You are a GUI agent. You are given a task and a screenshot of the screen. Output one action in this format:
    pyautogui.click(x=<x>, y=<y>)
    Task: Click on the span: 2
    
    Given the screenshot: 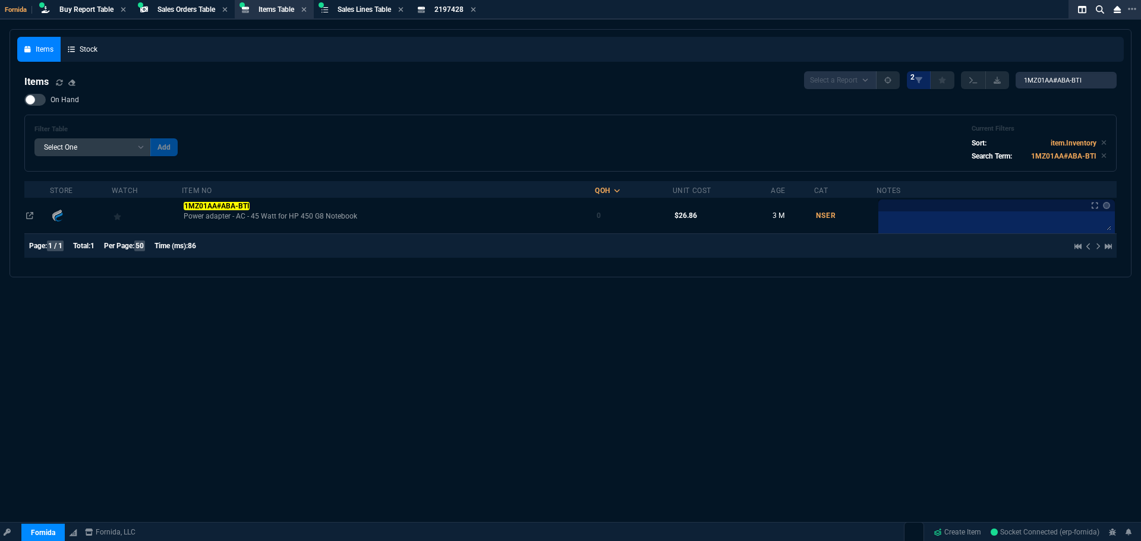 What is the action you would take?
    pyautogui.click(x=912, y=77)
    